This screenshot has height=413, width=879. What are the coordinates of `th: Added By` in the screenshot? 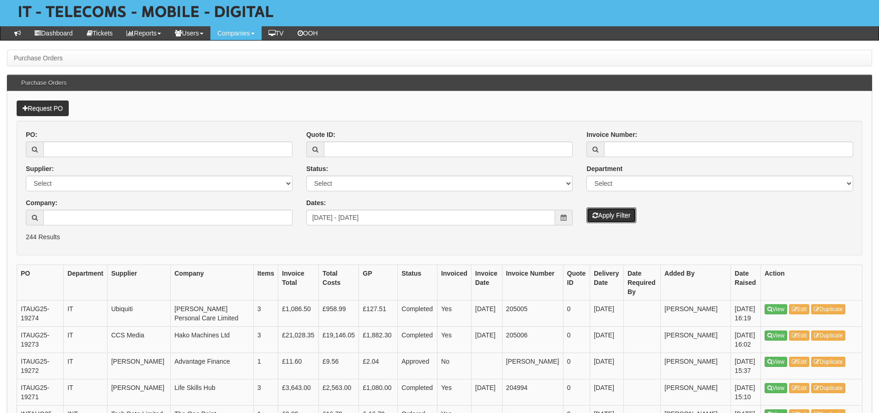 It's located at (696, 282).